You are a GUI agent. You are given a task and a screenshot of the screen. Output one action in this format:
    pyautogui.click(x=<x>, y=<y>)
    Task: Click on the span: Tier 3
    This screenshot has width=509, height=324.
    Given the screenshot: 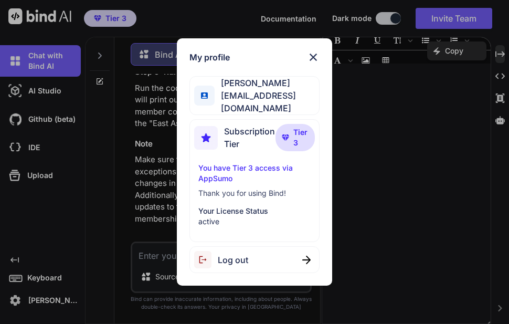 What is the action you would take?
    pyautogui.click(x=300, y=137)
    